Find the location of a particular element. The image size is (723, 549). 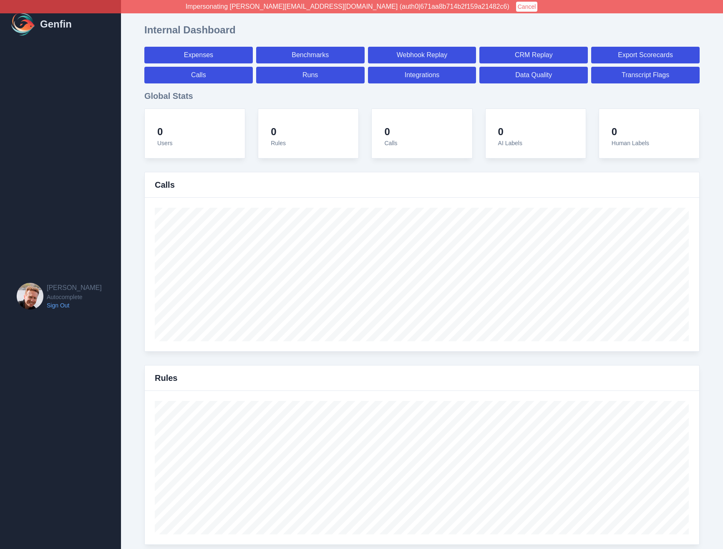

a: Benchmarks is located at coordinates (310, 55).